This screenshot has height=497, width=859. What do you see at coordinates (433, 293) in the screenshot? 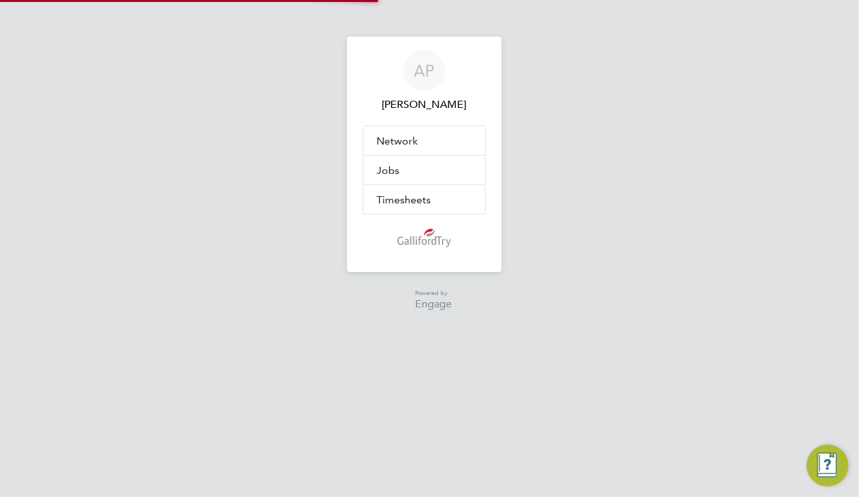
I see `span: Powered by` at bounding box center [433, 293].